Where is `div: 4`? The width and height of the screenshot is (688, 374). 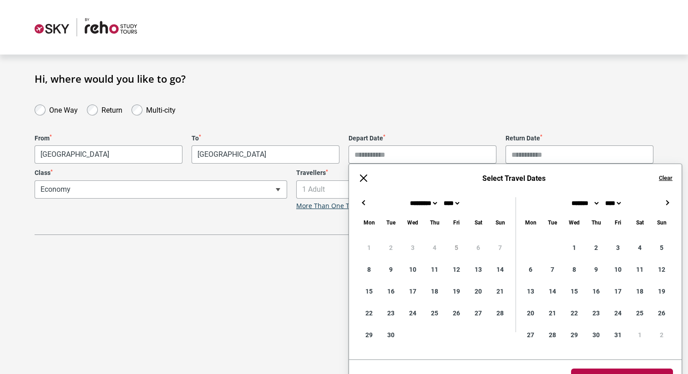 div: 4 is located at coordinates (639, 248).